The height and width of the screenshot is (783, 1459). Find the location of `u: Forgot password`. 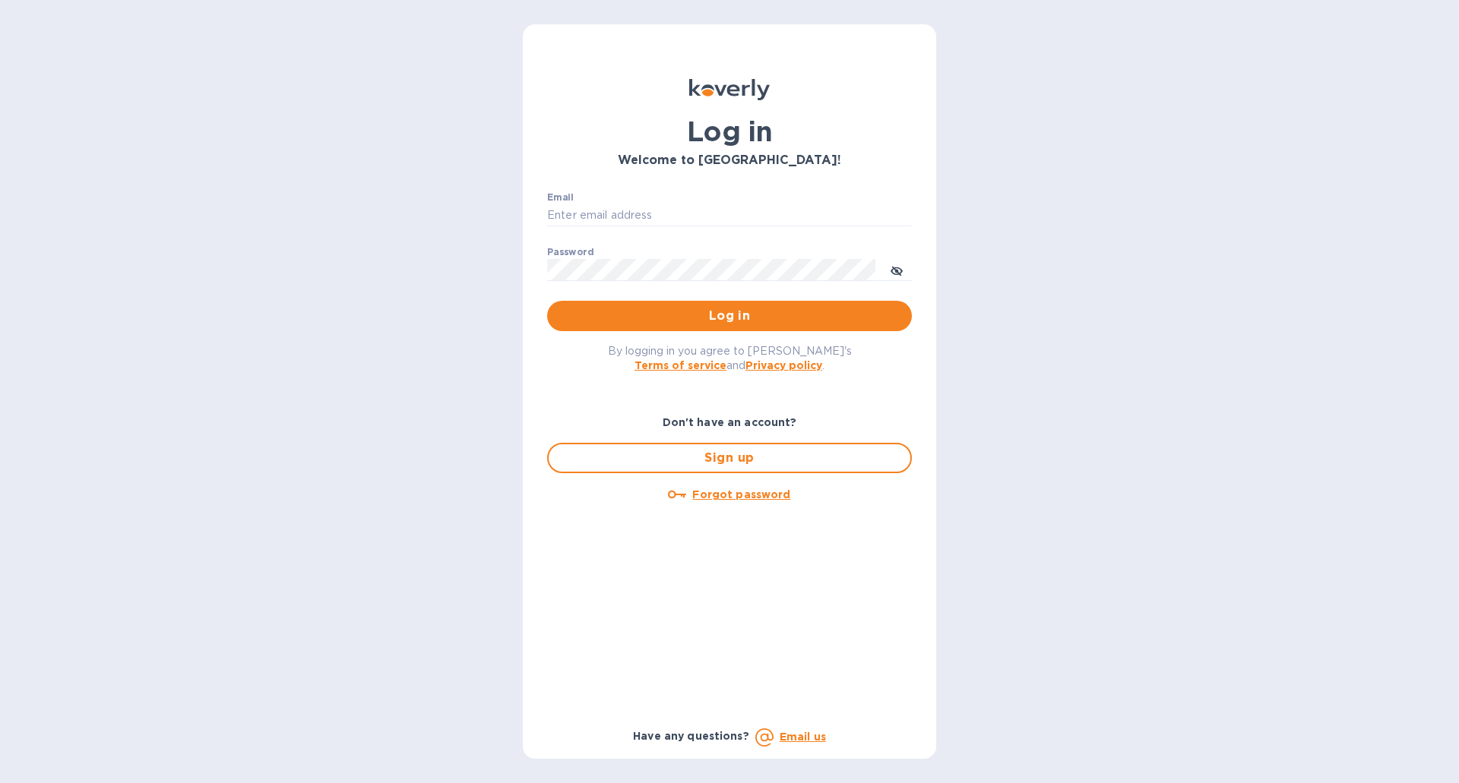

u: Forgot password is located at coordinates (741, 495).